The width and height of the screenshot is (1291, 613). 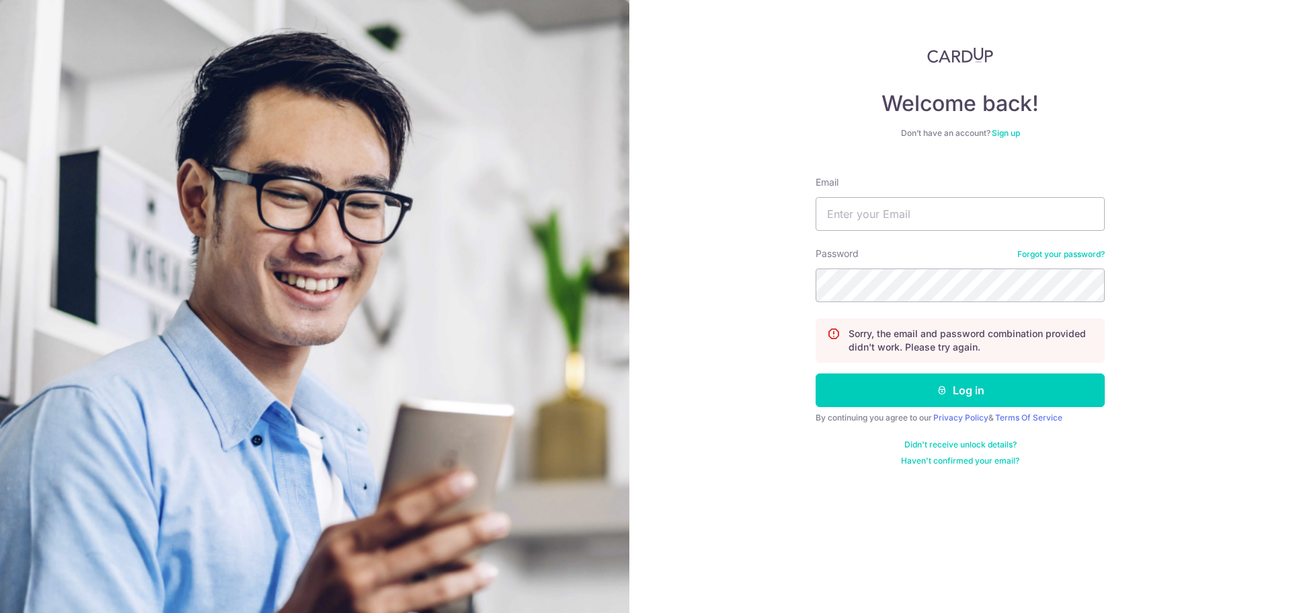 I want to click on div: By continuing you agree to our &, so click(x=960, y=418).